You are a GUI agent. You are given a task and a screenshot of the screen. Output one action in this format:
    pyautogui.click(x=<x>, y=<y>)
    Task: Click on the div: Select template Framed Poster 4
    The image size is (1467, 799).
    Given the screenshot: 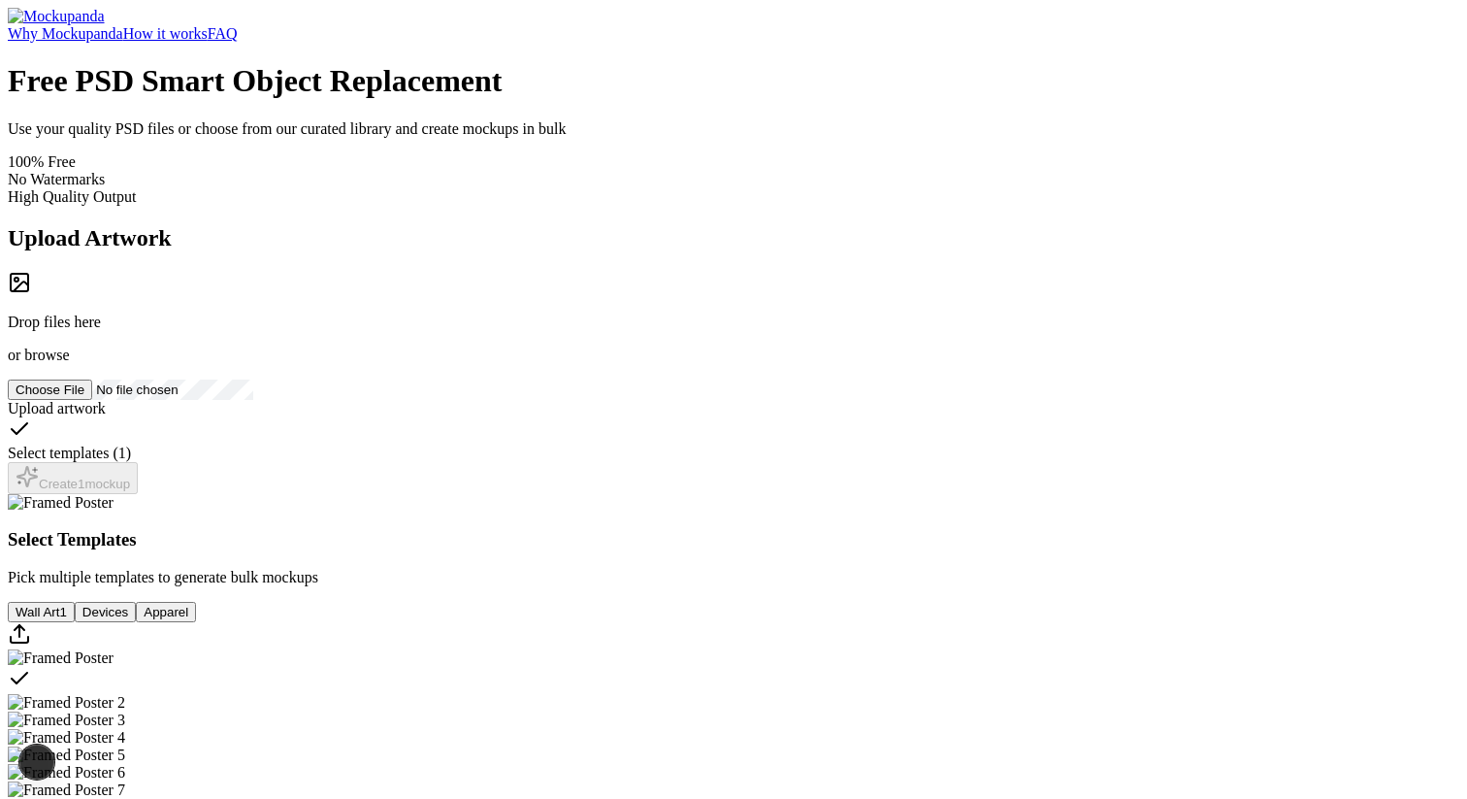 What is the action you would take?
    pyautogui.click(x=734, y=738)
    